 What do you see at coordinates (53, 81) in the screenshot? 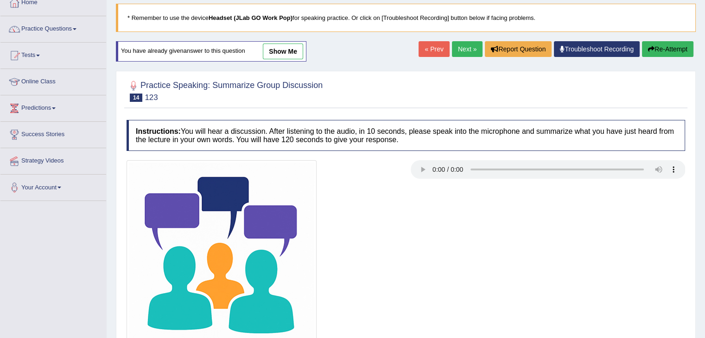
I see `a: Online Class` at bounding box center [53, 81].